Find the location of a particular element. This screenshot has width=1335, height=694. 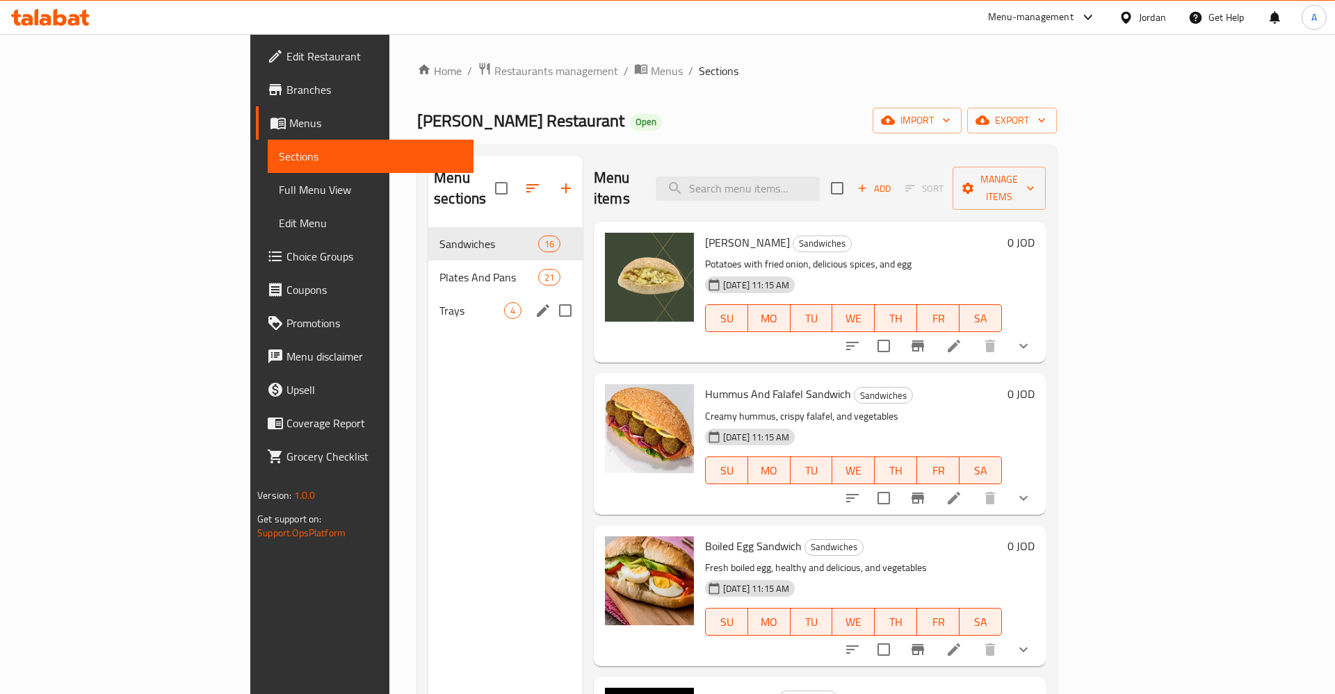

button: import is located at coordinates (917, 120).